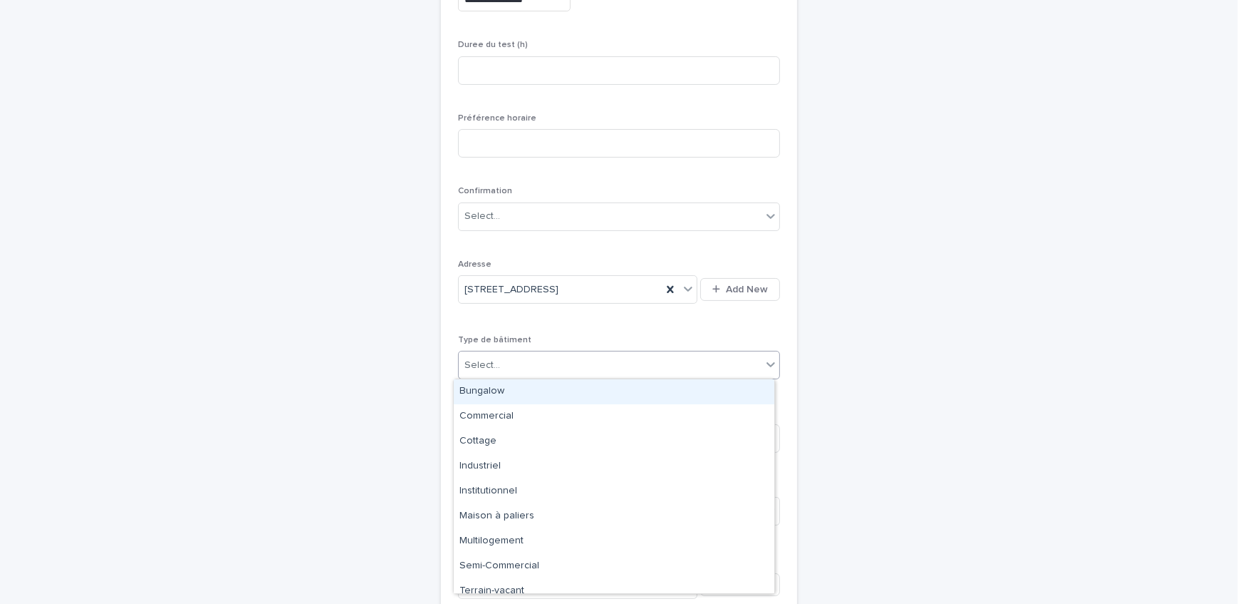  What do you see at coordinates (614, 466) in the screenshot?
I see `div: Industriel` at bounding box center [614, 466].